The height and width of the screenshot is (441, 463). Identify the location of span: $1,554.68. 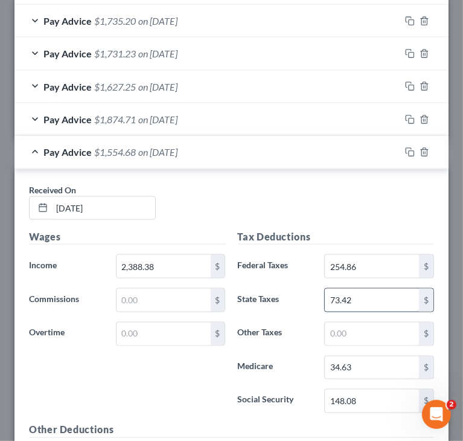
(115, 152).